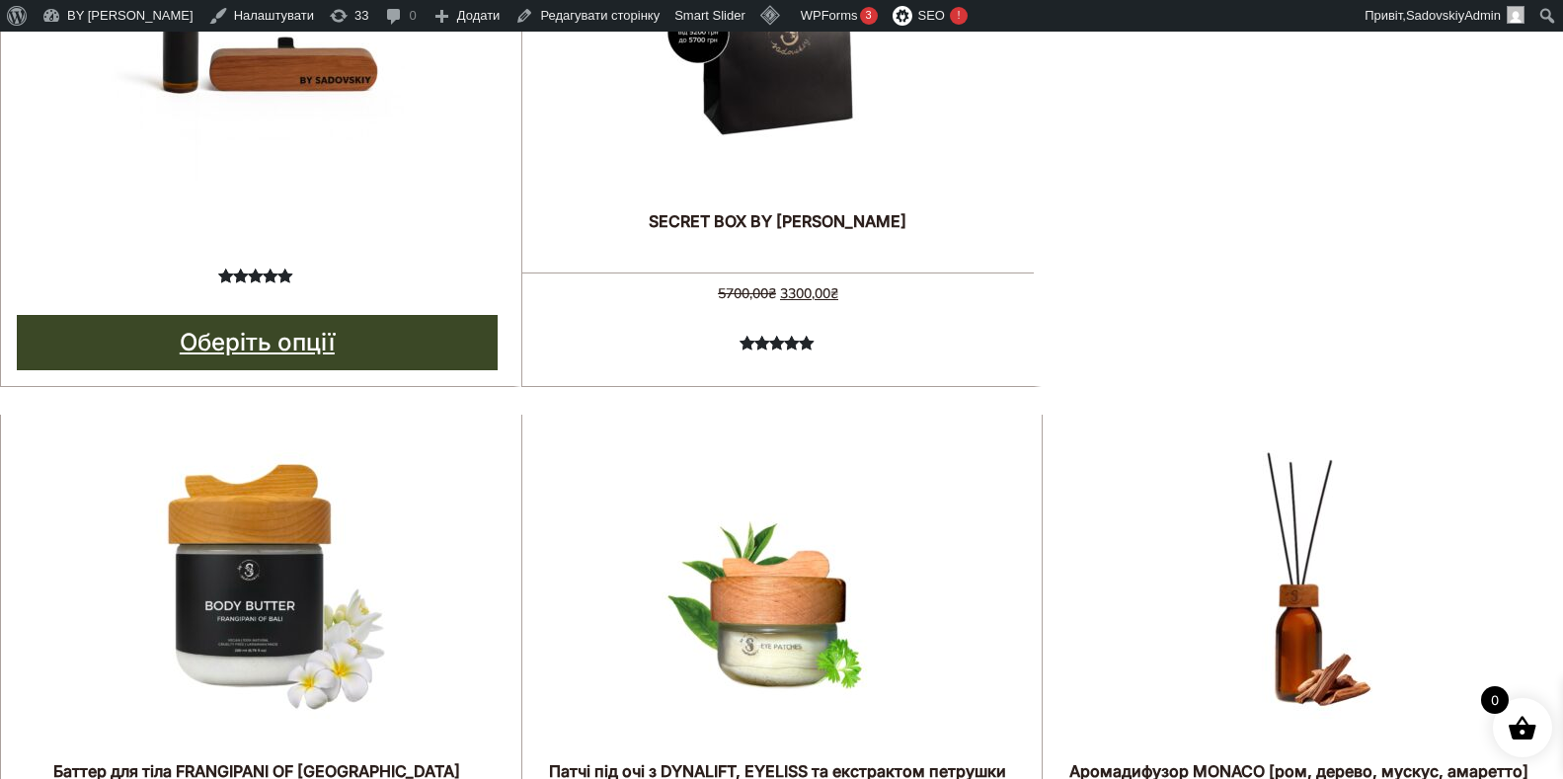  What do you see at coordinates (257, 583) in the screenshot?
I see `img: Баттер для тіла FRANGIPANI OF BALI` at bounding box center [257, 583].